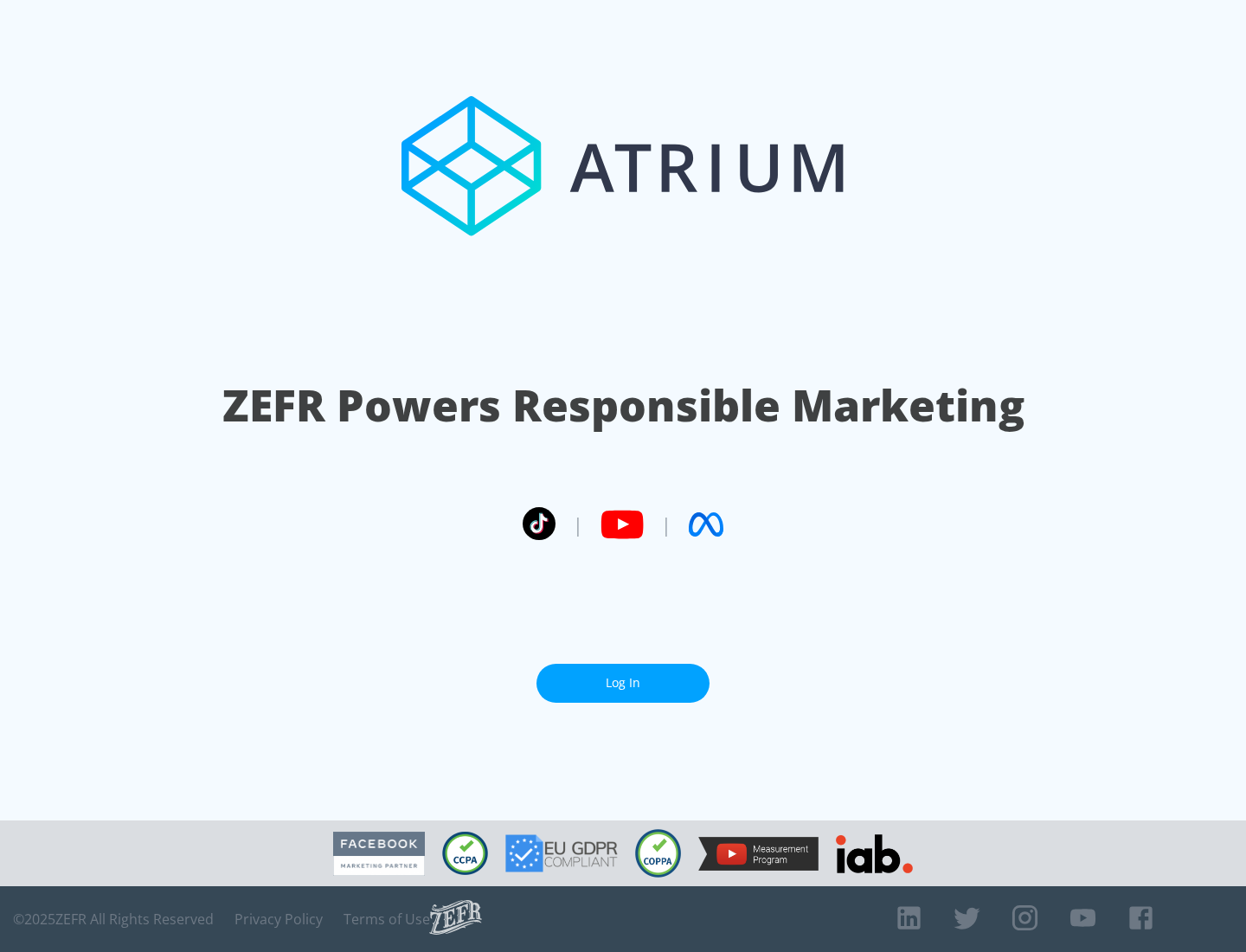  What do you see at coordinates (387, 918) in the screenshot?
I see `a: Terms of Use` at bounding box center [387, 918].